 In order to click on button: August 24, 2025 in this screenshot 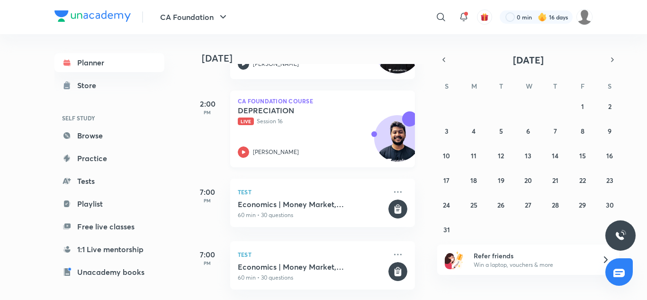, I will do `click(446, 204)`.